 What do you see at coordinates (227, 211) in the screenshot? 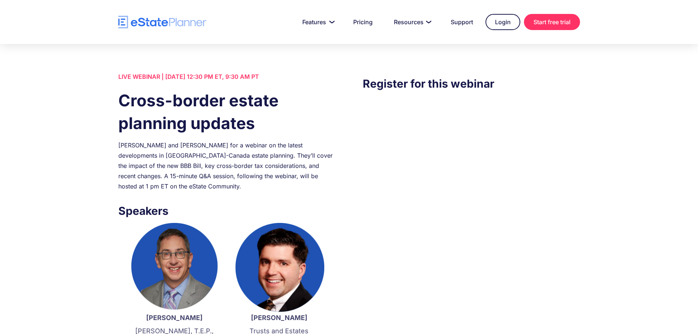
I see `h3: Speakers` at bounding box center [227, 211].